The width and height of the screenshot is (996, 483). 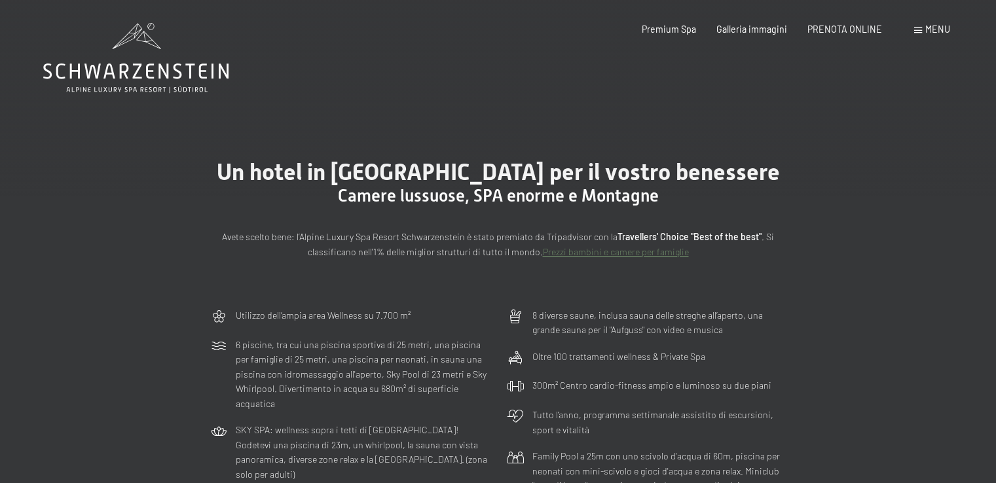 What do you see at coordinates (845, 29) in the screenshot?
I see `span: PRENOTA ONLINE` at bounding box center [845, 29].